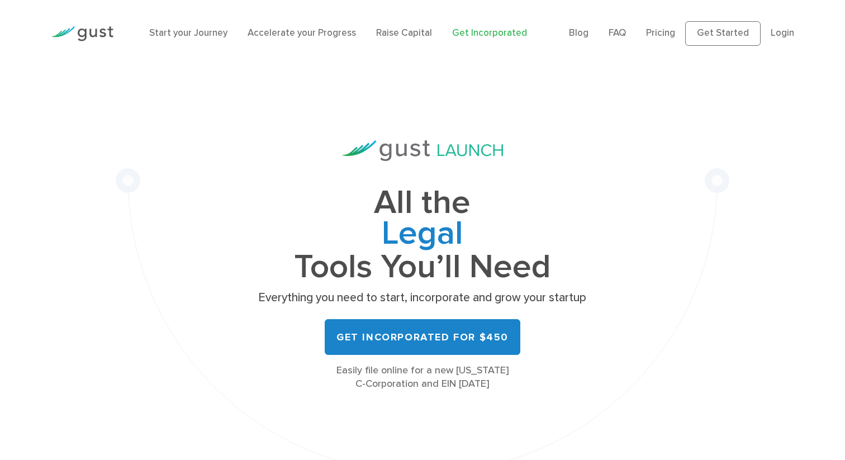 Image resolution: width=845 pixels, height=460 pixels. Describe the element at coordinates (404, 33) in the screenshot. I see `a: Raise Capital` at that location.